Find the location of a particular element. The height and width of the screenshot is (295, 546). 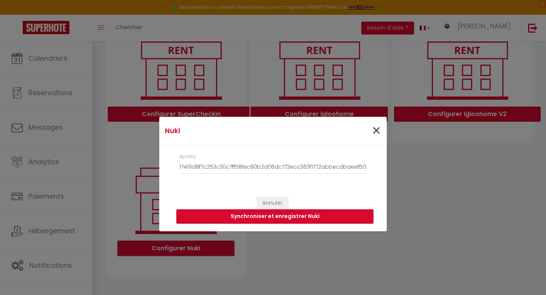

button: Annuler is located at coordinates (272, 203).